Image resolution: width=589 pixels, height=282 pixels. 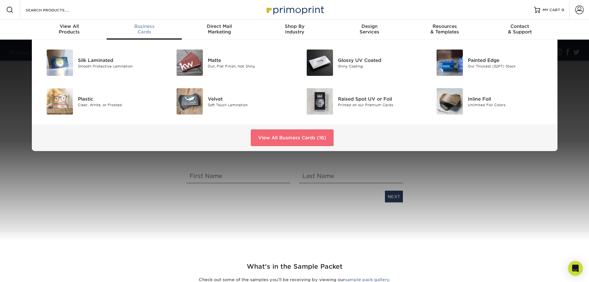 I want to click on h2: What's in the Sample Packet, so click(x=295, y=266).